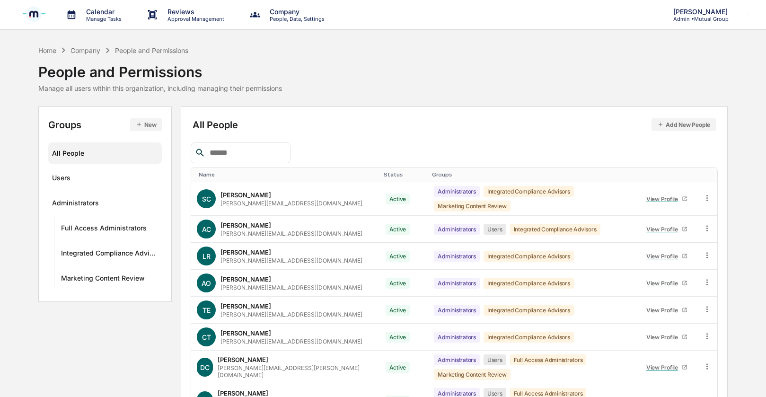  I want to click on p: Approval Management, so click(195, 19).